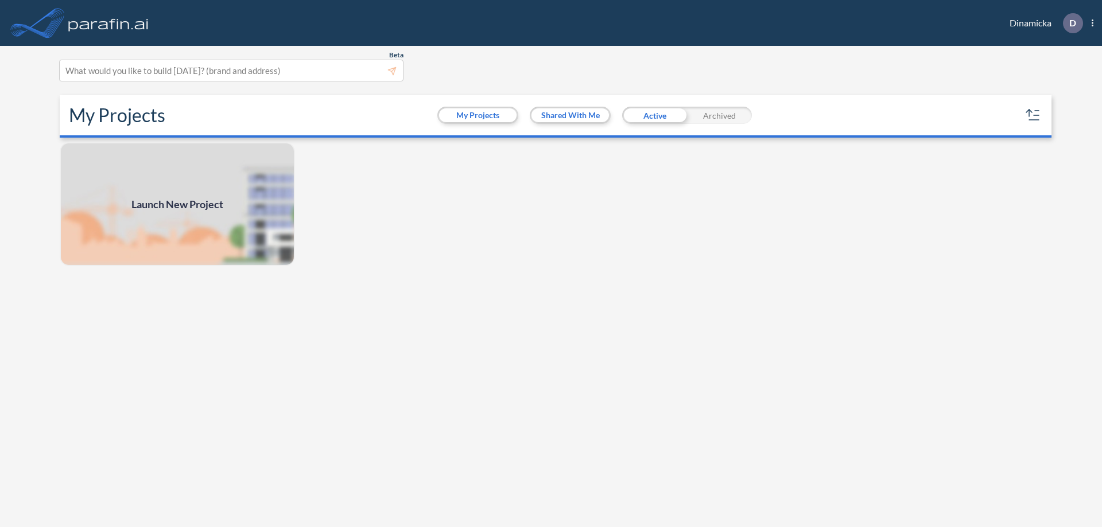 Image resolution: width=1102 pixels, height=527 pixels. Describe the element at coordinates (396, 55) in the screenshot. I see `span: Beta` at that location.